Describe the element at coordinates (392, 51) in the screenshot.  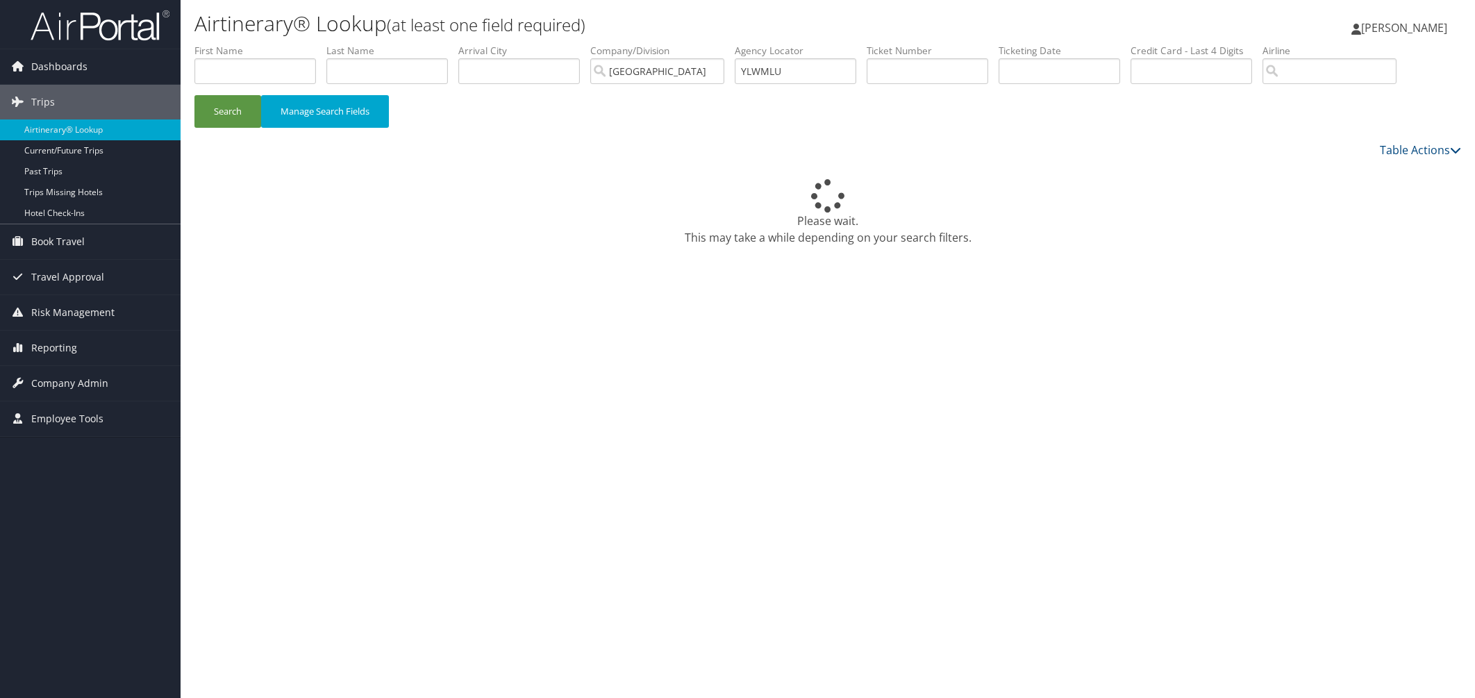
I see `label: Last Name` at that location.